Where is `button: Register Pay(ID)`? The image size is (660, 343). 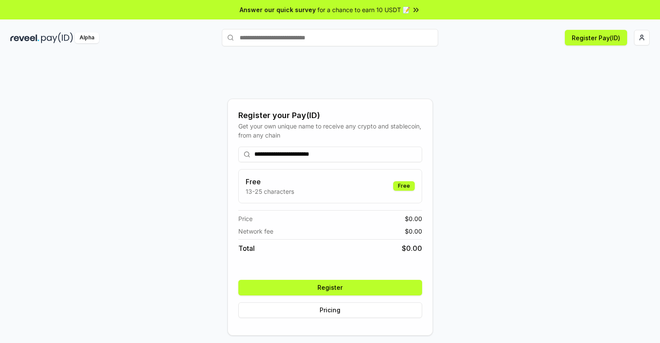
button: Register Pay(ID) is located at coordinates (596, 38).